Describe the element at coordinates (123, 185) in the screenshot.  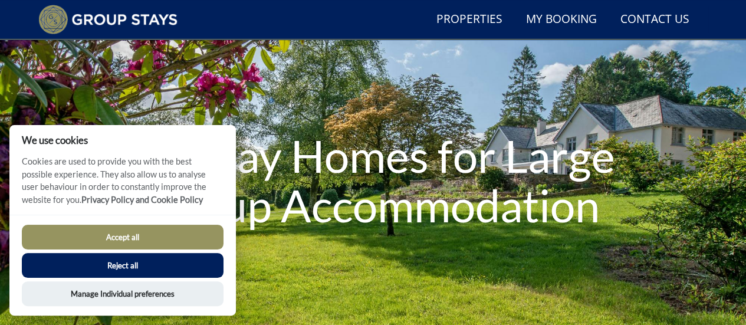
I see `p: Cookies are used to provide you with the best possible experience. They also allow us to analyse ...` at that location.